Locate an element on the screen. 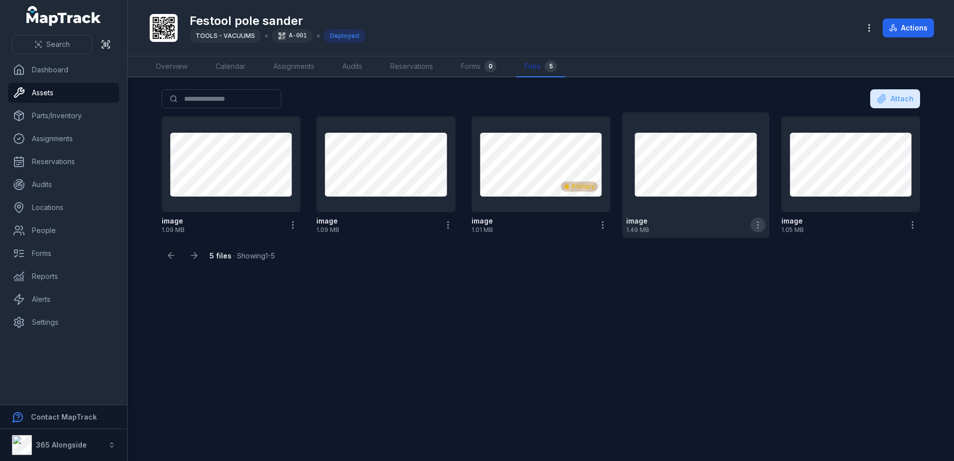 This screenshot has width=954, height=461. span: 1.49 MB is located at coordinates (686, 230).